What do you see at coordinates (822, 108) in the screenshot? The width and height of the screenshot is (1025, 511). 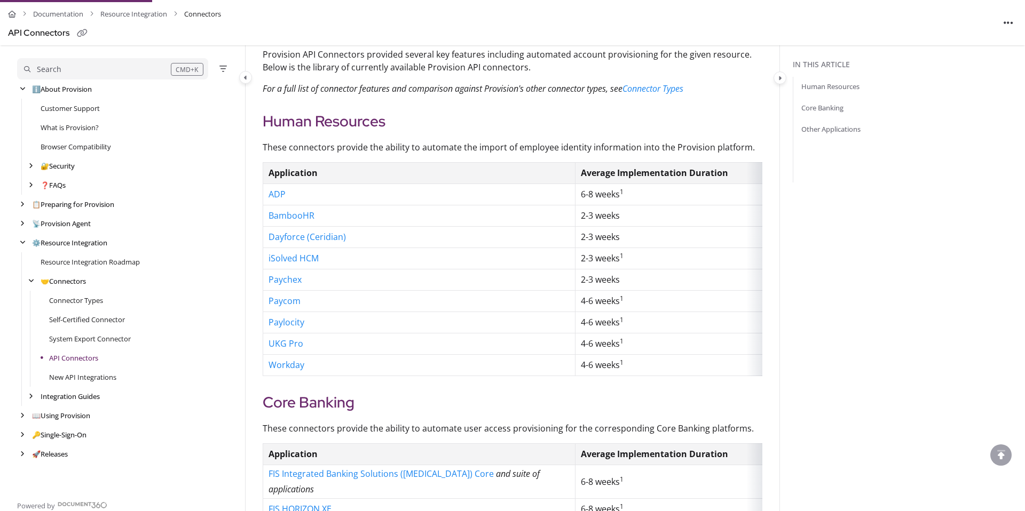 I see `a: Core Banking` at bounding box center [822, 108].